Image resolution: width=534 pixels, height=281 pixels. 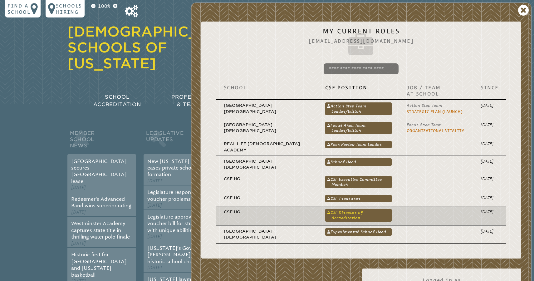 What do you see at coordinates (358, 128) in the screenshot?
I see `a: Focus Area Team Leader/Editor` at bounding box center [358, 128].